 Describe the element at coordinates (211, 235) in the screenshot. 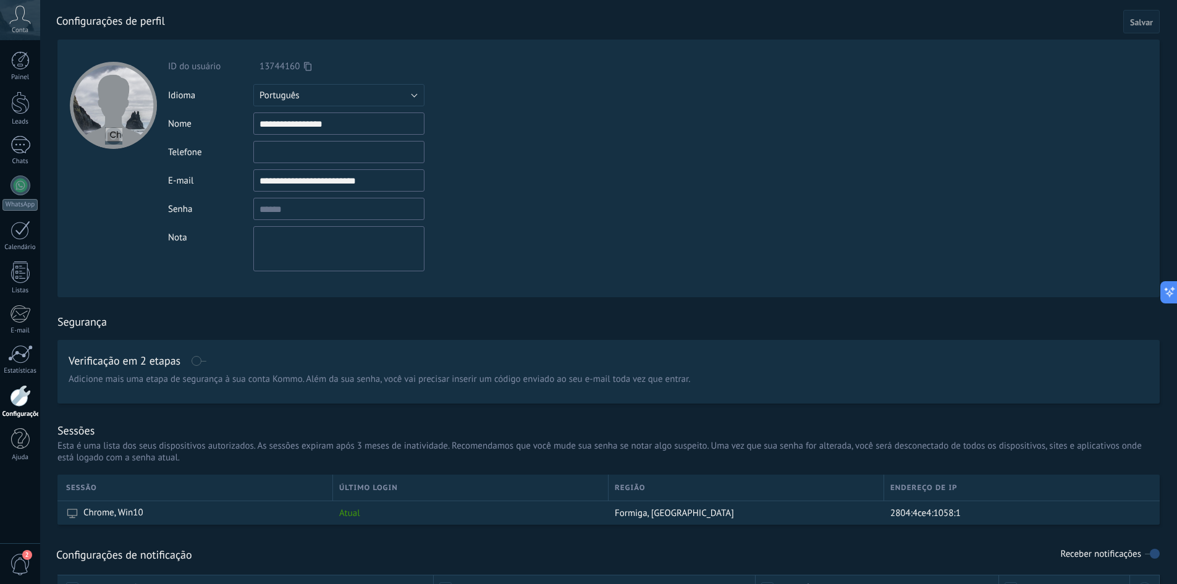

I see `div: Nota` at that location.